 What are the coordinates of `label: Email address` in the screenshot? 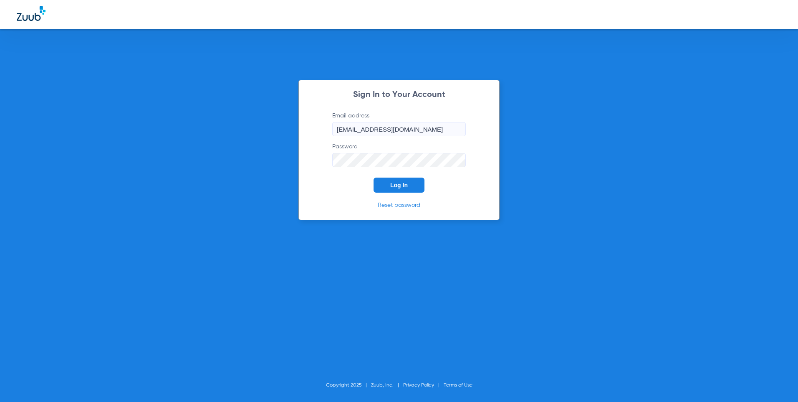 It's located at (399, 124).